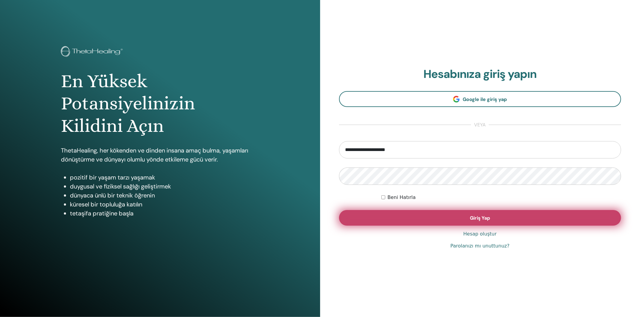 The width and height of the screenshot is (640, 317). I want to click on span: veya, so click(480, 125).